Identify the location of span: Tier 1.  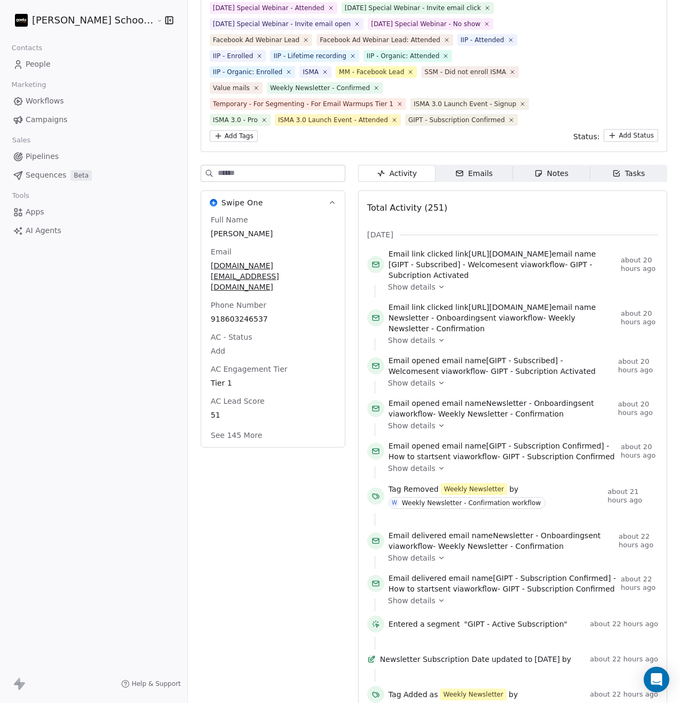
(273, 383).